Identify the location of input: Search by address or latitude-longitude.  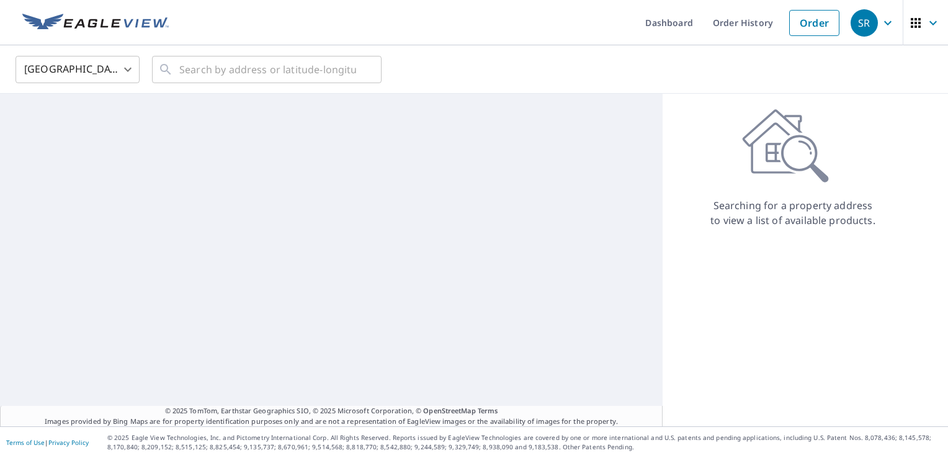
(267, 70).